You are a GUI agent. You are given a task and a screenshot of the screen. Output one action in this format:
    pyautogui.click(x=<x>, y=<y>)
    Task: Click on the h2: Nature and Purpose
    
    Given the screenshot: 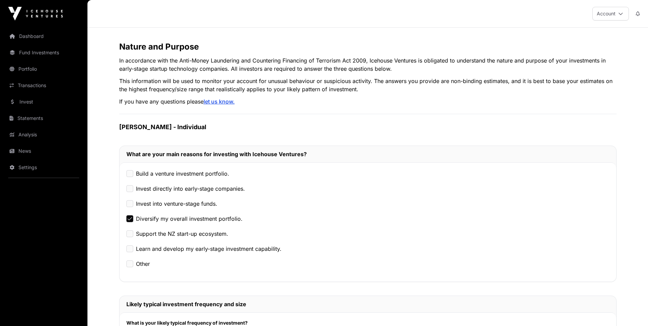 What is the action you would take?
    pyautogui.click(x=368, y=47)
    